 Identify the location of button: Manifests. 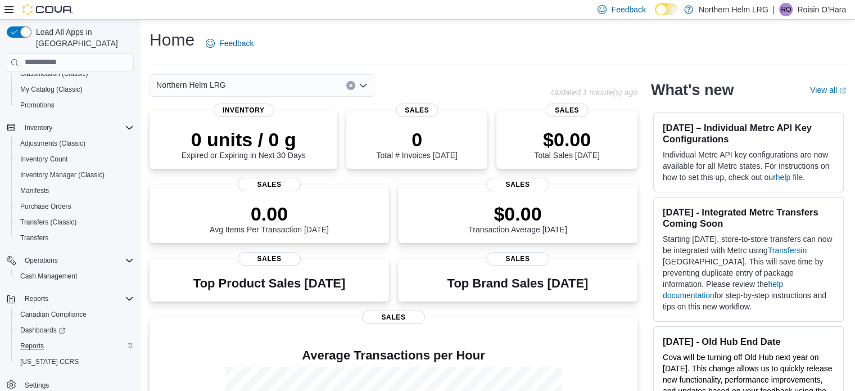
(75, 191).